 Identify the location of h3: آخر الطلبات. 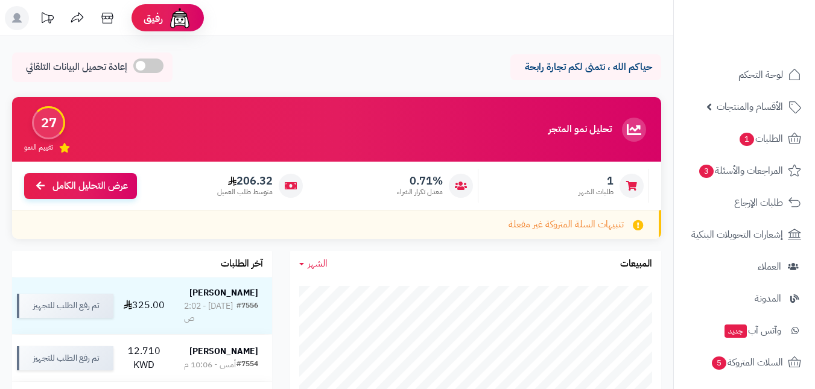
(242, 264).